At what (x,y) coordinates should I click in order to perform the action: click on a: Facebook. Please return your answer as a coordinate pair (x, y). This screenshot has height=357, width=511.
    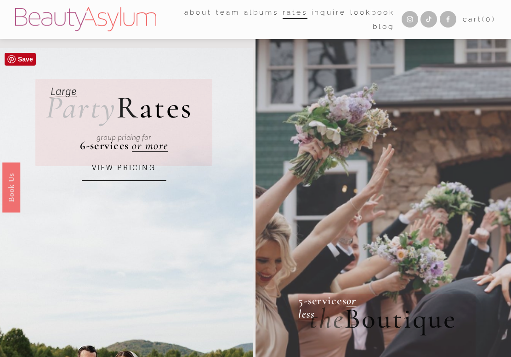
    Looking at the image, I should click on (448, 19).